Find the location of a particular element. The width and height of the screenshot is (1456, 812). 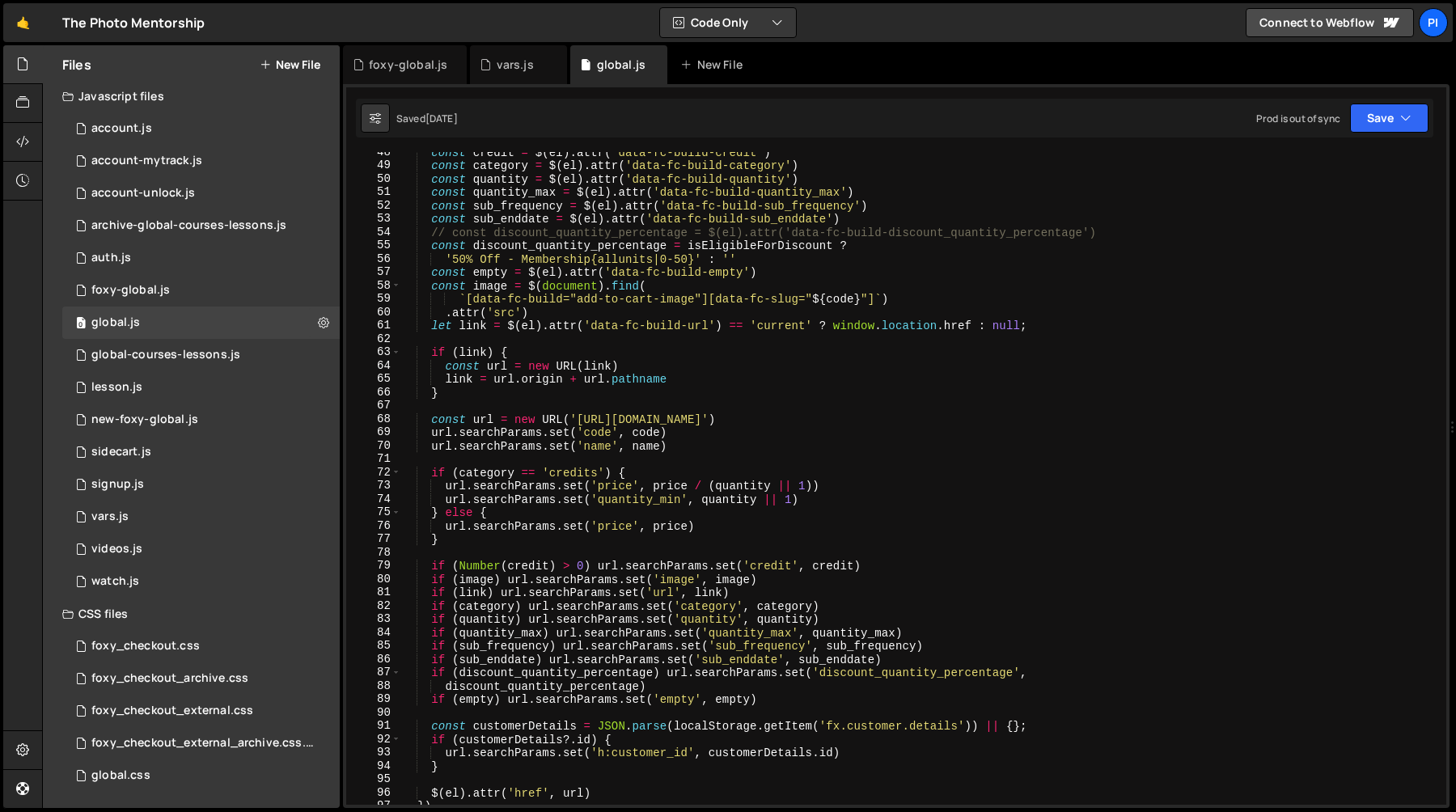

div: 91 is located at coordinates (373, 725).